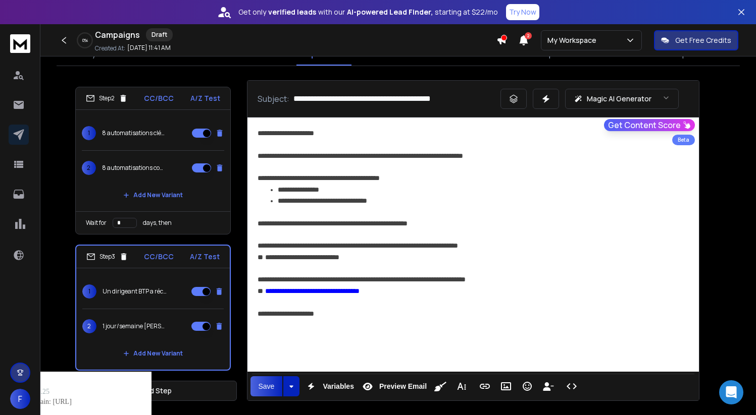 This screenshot has height=415, width=756. What do you see at coordinates (107, 98) in the screenshot?
I see `div: Step 2` at bounding box center [107, 98].